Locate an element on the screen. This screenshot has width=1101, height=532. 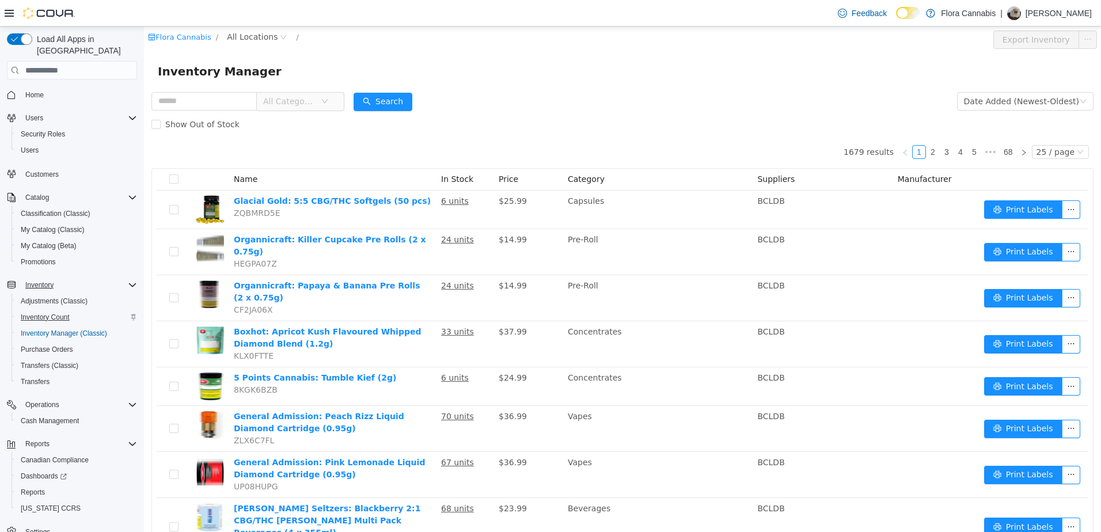
span: Price is located at coordinates (365, 153).